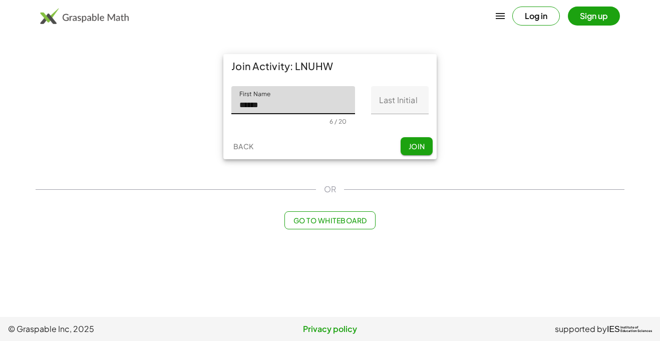  What do you see at coordinates (330, 329) in the screenshot?
I see `a: Privacy policy` at bounding box center [330, 329].